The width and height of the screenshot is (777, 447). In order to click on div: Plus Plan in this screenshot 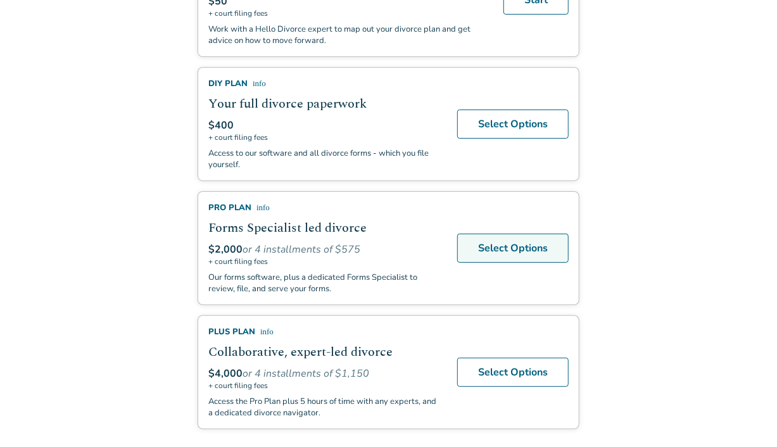, I will do `click(325, 332)`.